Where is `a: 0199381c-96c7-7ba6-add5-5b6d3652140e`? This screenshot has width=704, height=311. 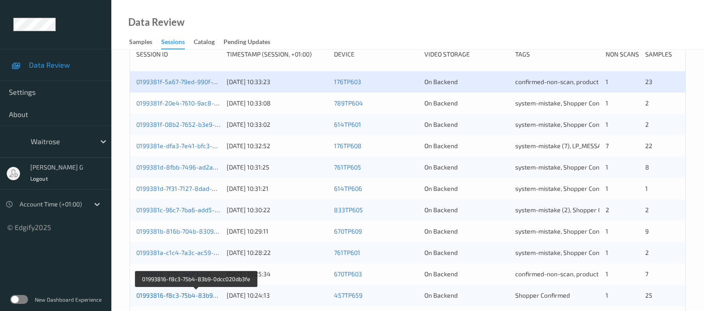
a: 0199381c-96c7-7ba6-add5-5b6d3652140e is located at coordinates (197, 210).